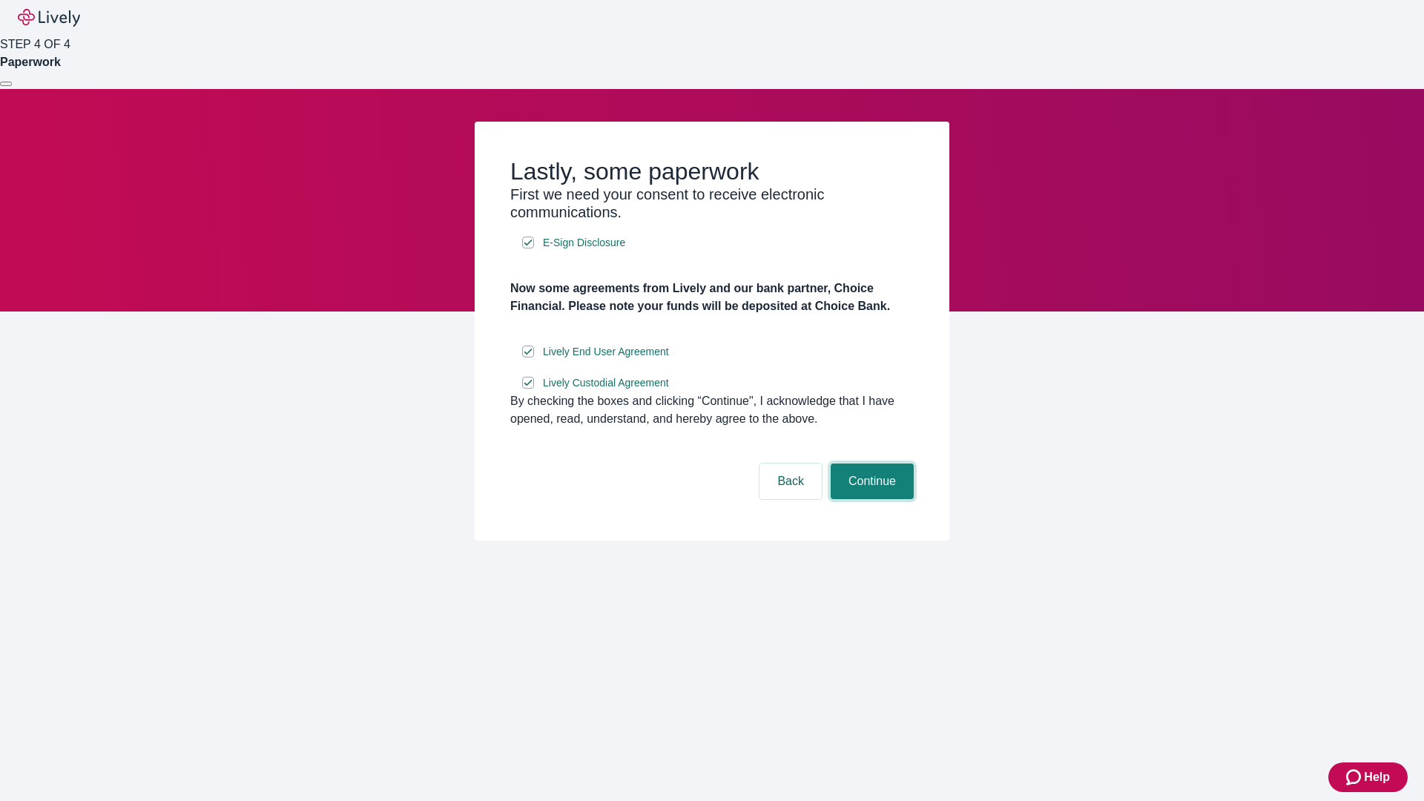 This screenshot has width=1424, height=801. Describe the element at coordinates (584, 242) in the screenshot. I see `span: E-Sign Disclosure` at that location.